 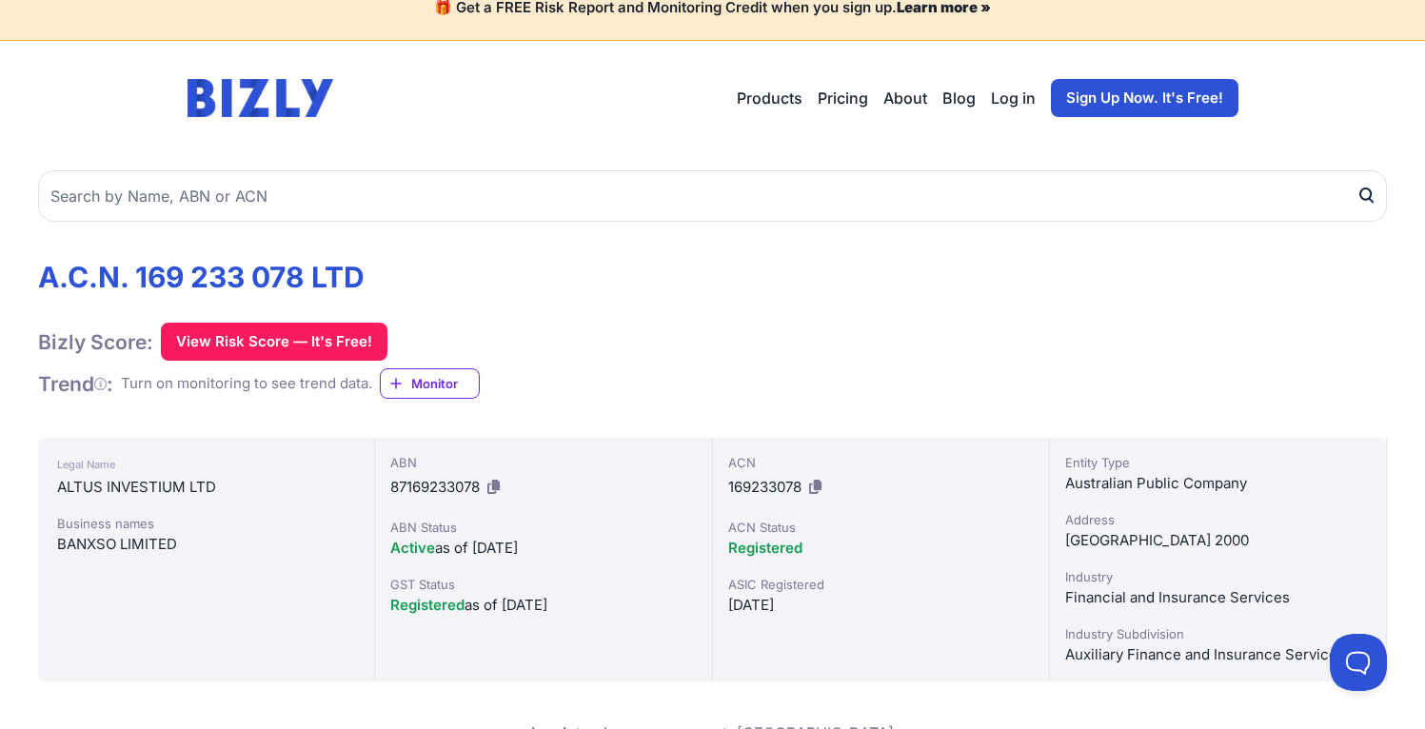 I want to click on span: Monitor, so click(x=444, y=384).